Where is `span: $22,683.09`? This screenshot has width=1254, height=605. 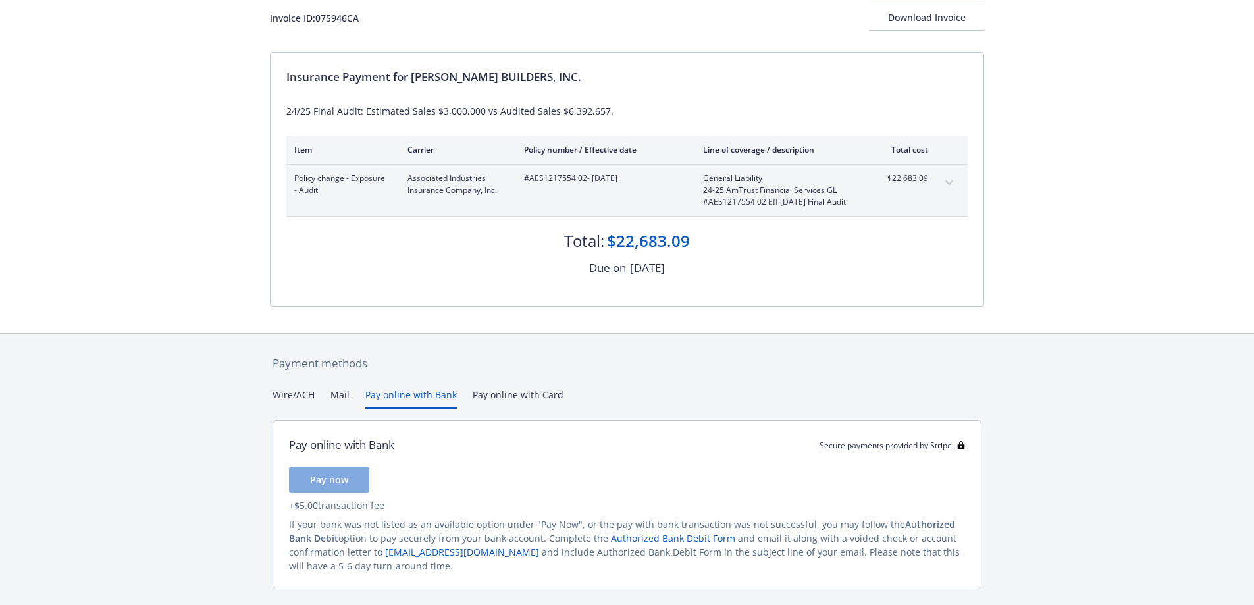
span: $22,683.09 is located at coordinates (903, 178).